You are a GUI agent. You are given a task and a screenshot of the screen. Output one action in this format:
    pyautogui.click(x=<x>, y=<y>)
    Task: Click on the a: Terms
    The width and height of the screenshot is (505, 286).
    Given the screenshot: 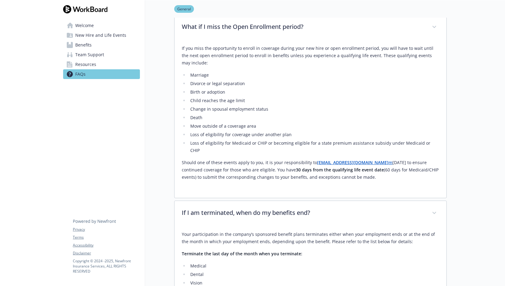 What is the action you would take?
    pyautogui.click(x=106, y=237)
    